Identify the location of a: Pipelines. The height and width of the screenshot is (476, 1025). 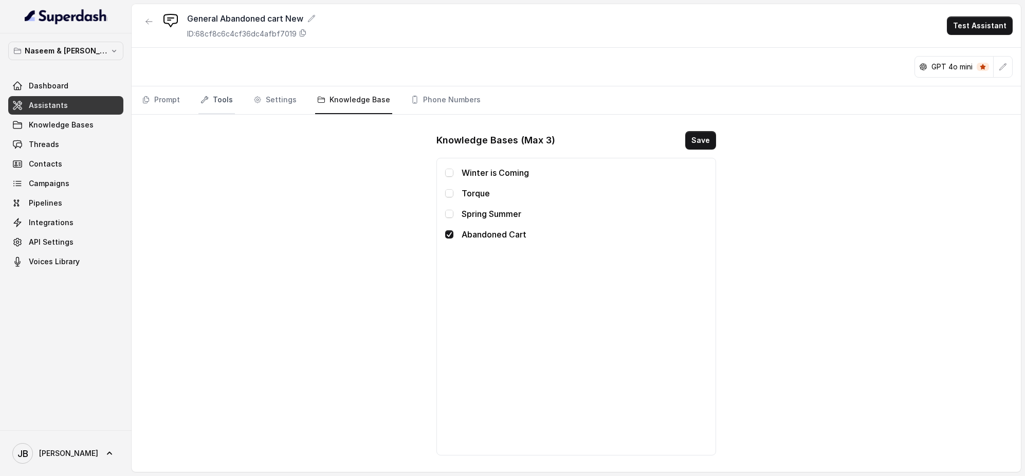
(66, 203).